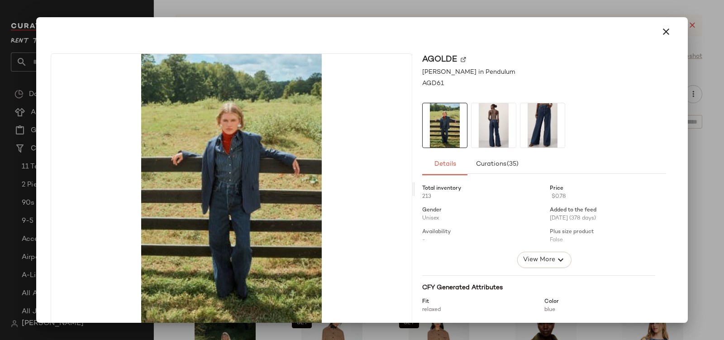 The height and width of the screenshot is (340, 724). I want to click on span: (35), so click(512, 164).